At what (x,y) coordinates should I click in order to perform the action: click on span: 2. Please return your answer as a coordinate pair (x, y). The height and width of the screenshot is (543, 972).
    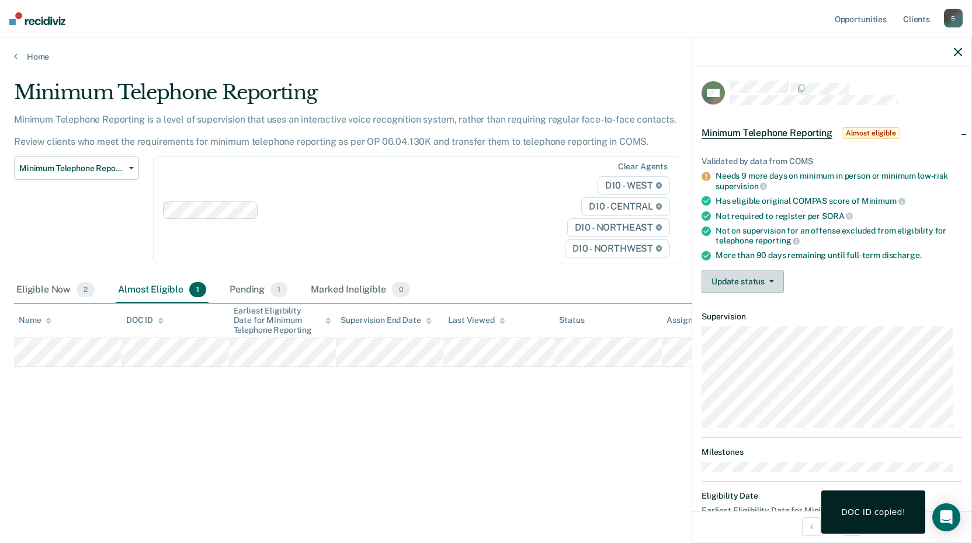
    Looking at the image, I should click on (85, 290).